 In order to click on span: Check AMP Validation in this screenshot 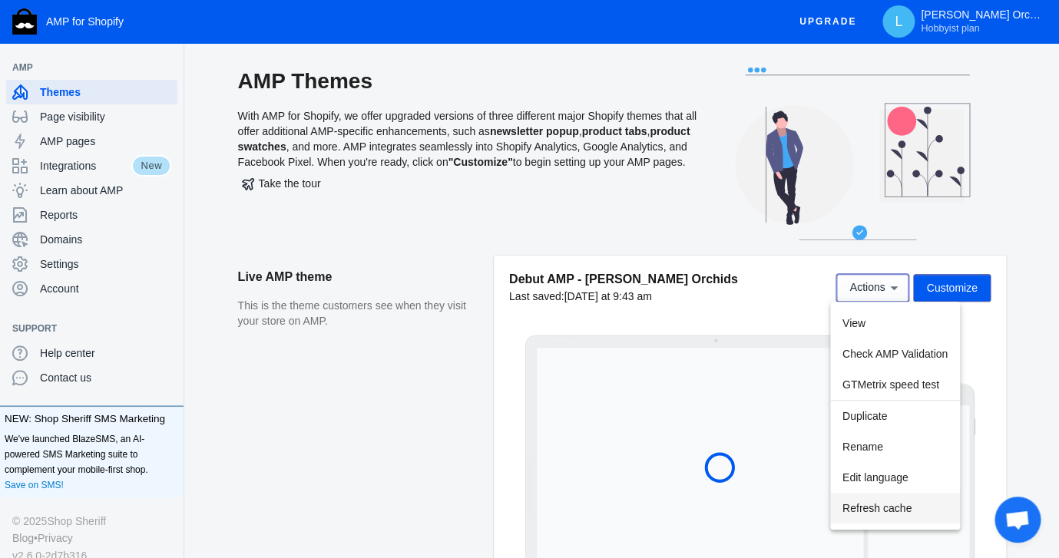, I will do `click(895, 354)`.